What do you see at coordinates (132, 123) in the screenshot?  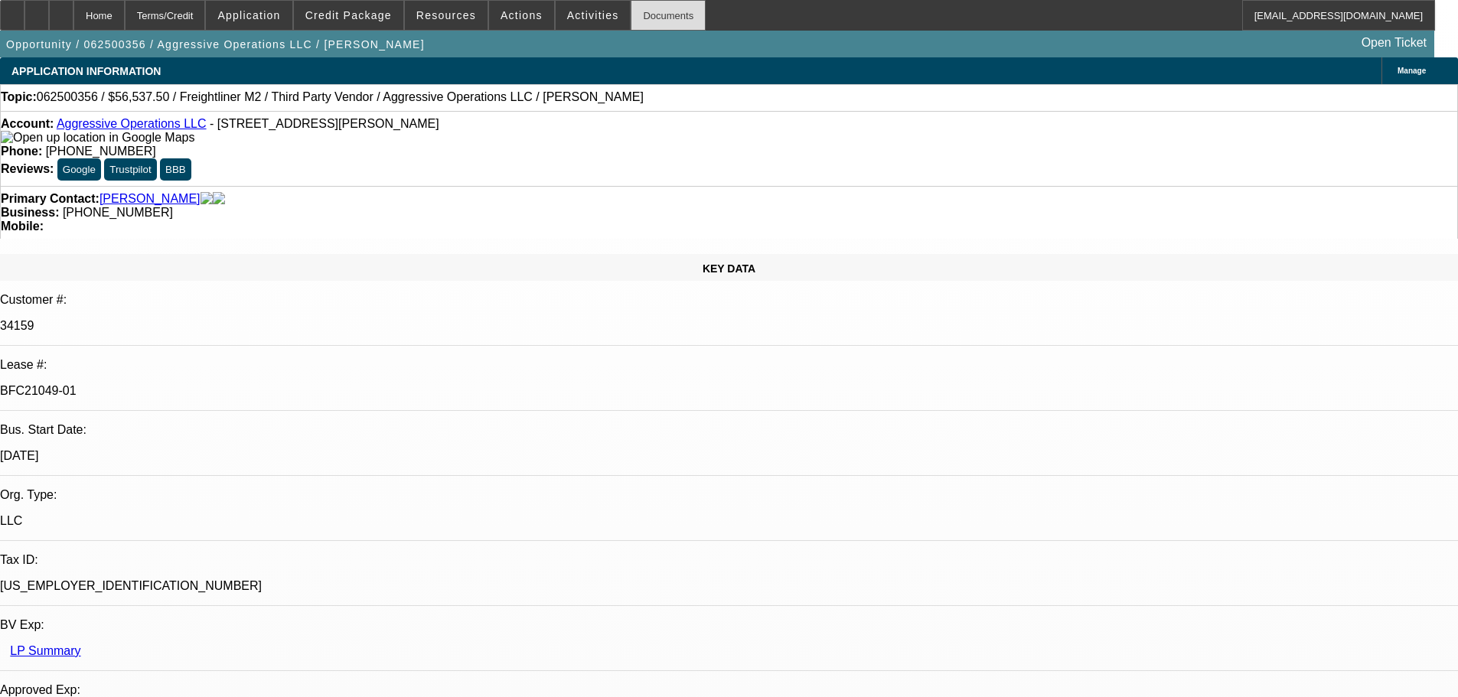 I see `a: Aggressive Operations LLC` at bounding box center [132, 123].